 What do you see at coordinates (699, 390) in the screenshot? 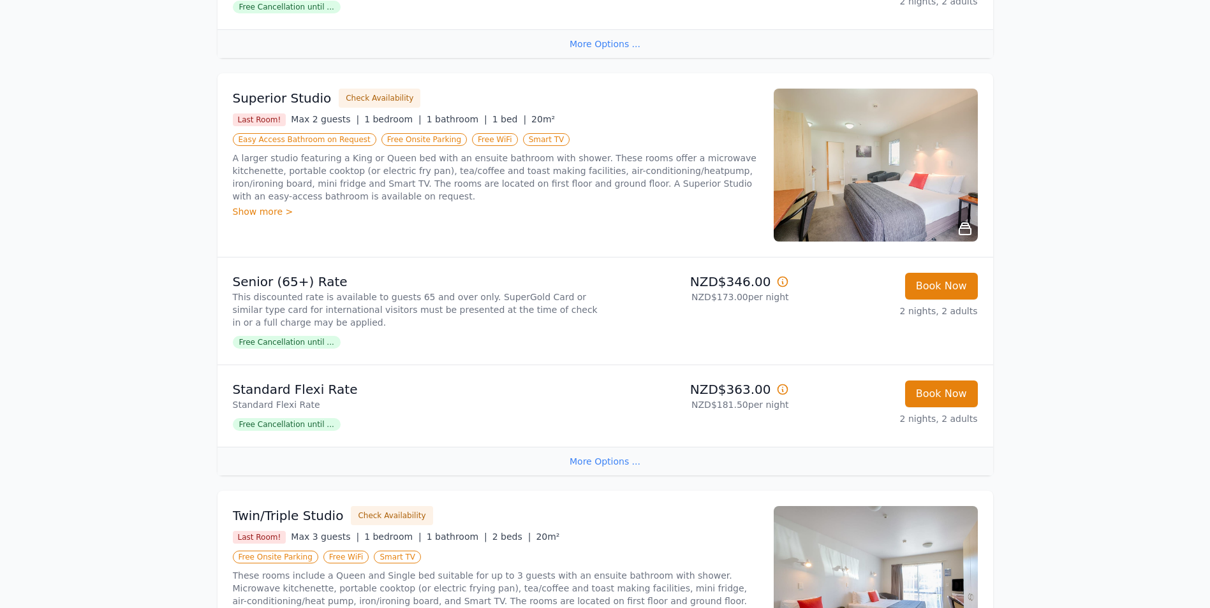
I see `p: NZD$363.00` at bounding box center [699, 390].